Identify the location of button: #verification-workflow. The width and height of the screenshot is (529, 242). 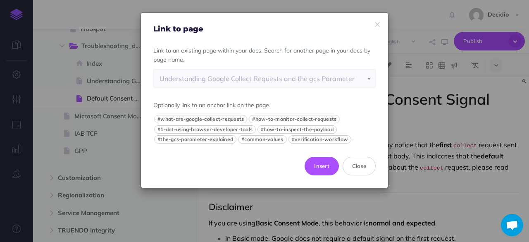
(320, 139).